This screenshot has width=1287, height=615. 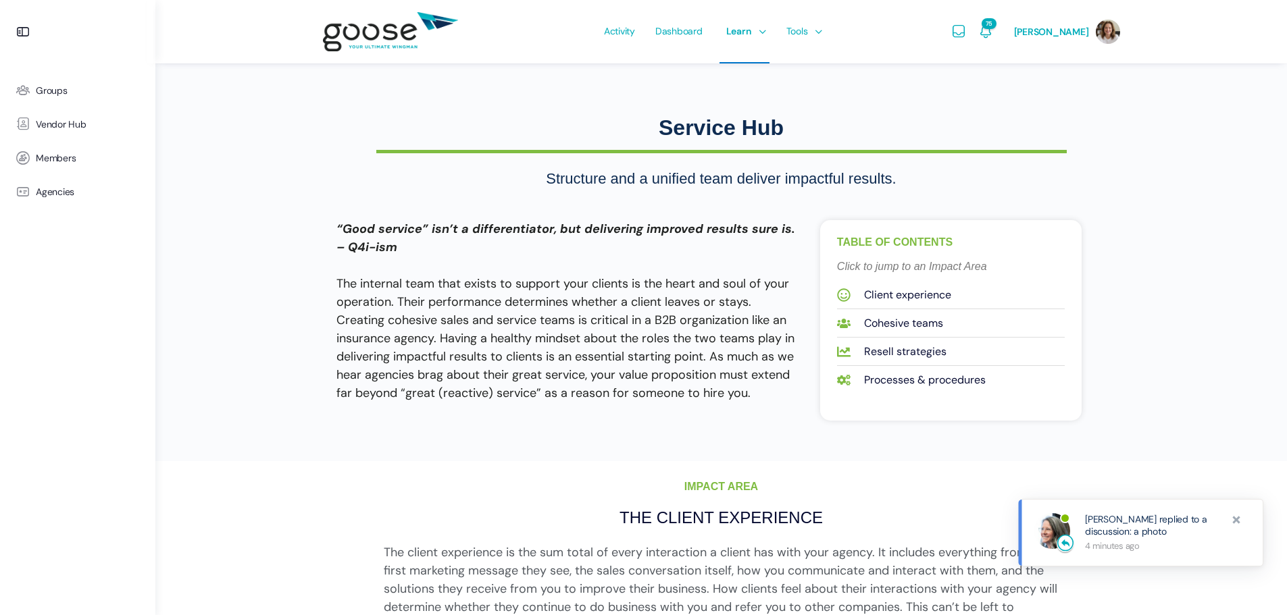 I want to click on span: Groups, so click(x=51, y=91).